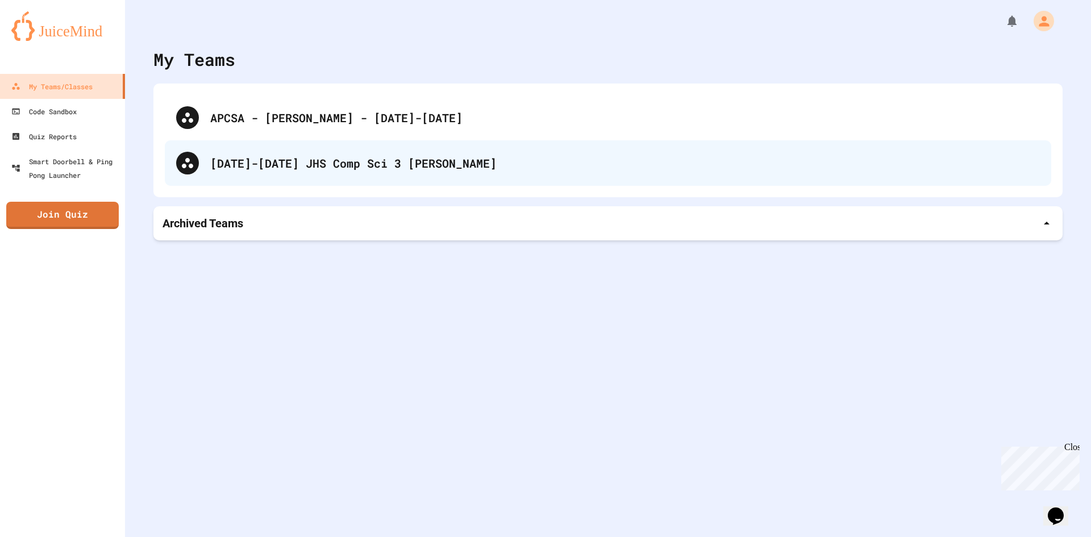  I want to click on div: My Teams, so click(194, 59).